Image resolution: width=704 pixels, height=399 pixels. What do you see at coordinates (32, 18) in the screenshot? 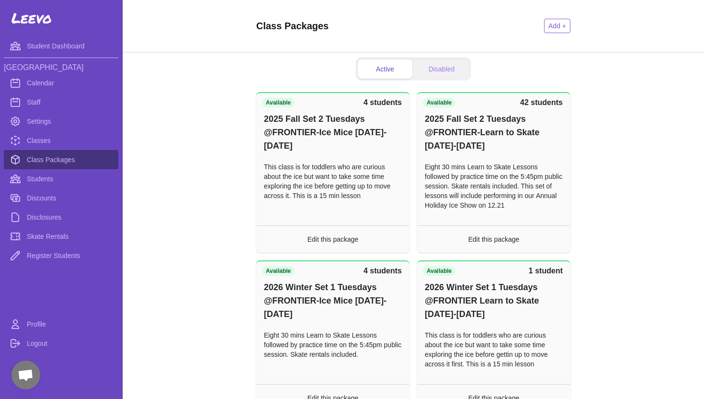
I see `span: Leevo` at bounding box center [32, 18].